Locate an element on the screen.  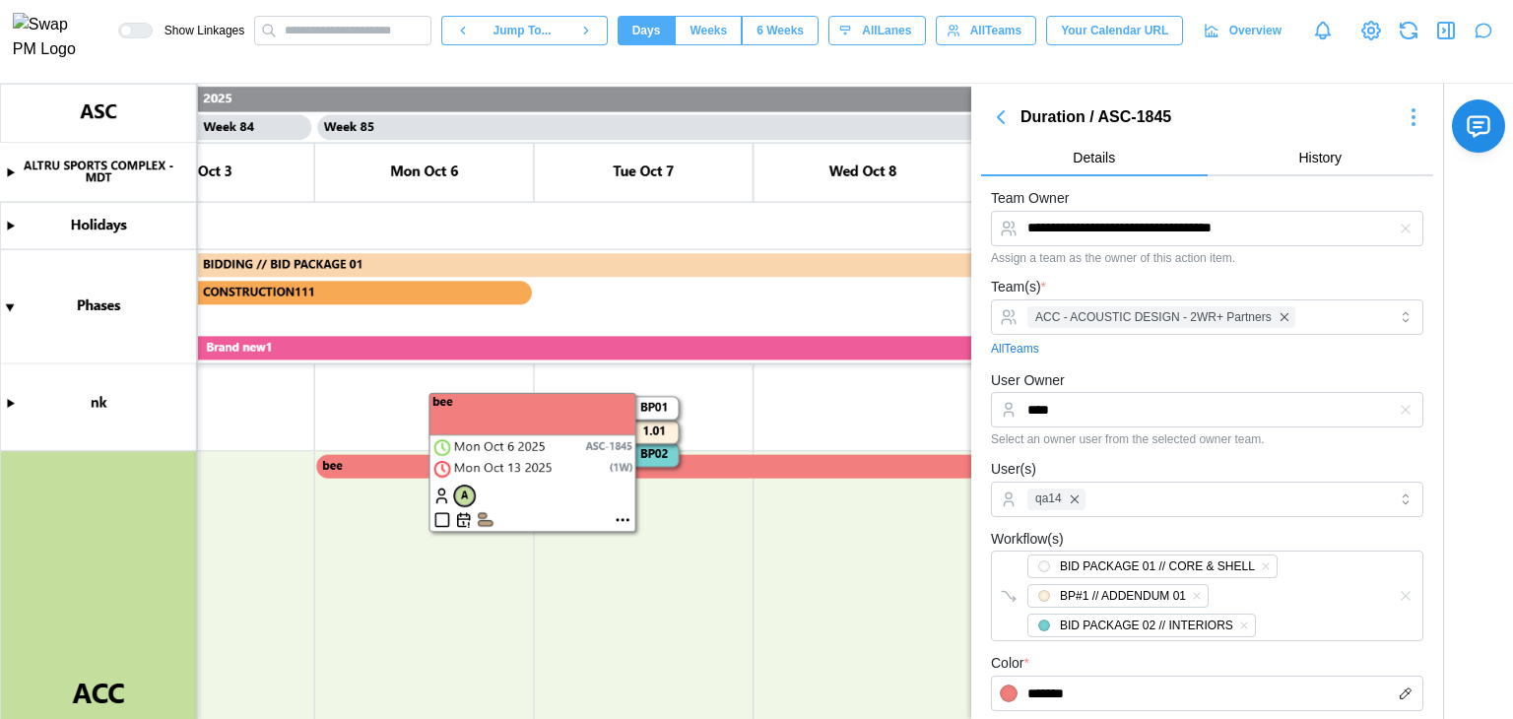
button: AllTeams is located at coordinates (986, 31).